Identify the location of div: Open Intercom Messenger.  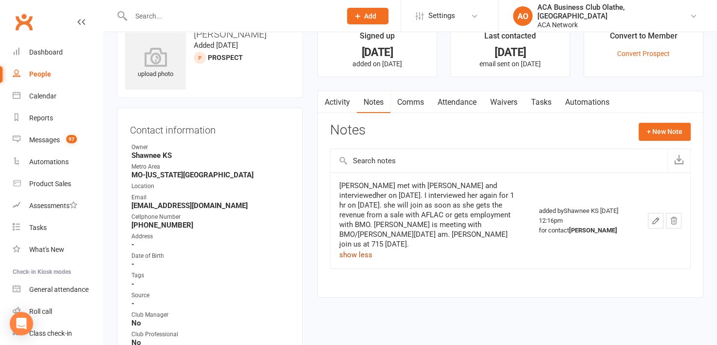
(21, 323).